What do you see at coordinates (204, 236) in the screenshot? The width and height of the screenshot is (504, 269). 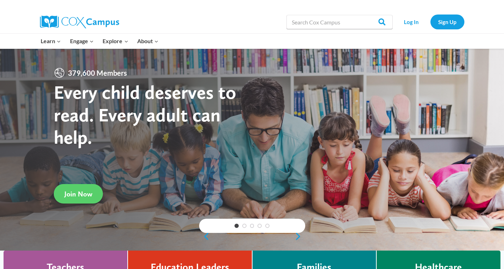 I see `a: previous` at bounding box center [204, 236].